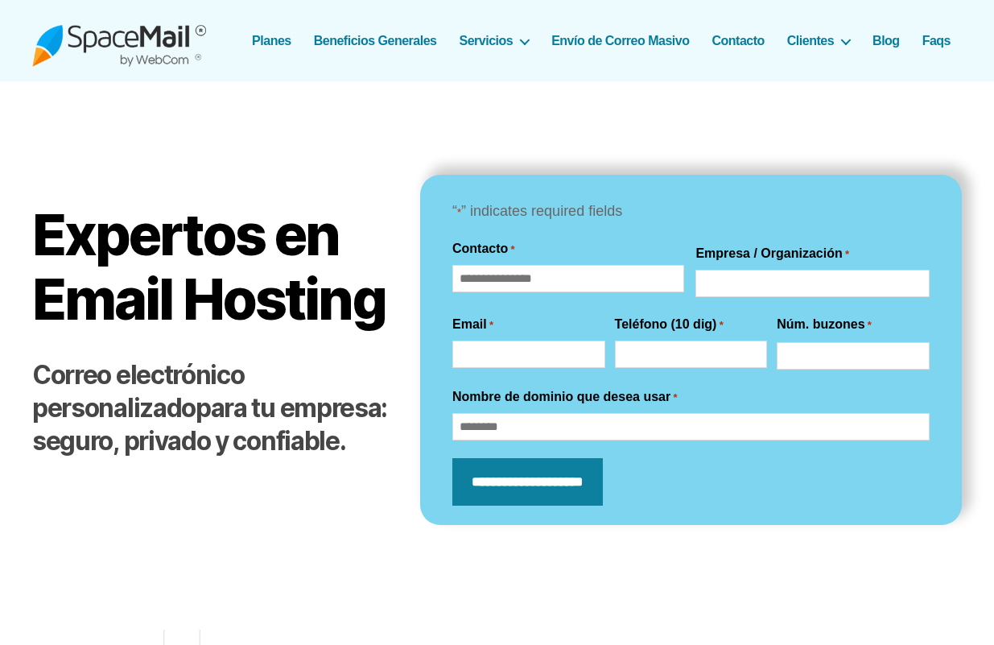  What do you see at coordinates (737, 40) in the screenshot?
I see `a: Contacto` at bounding box center [737, 40].